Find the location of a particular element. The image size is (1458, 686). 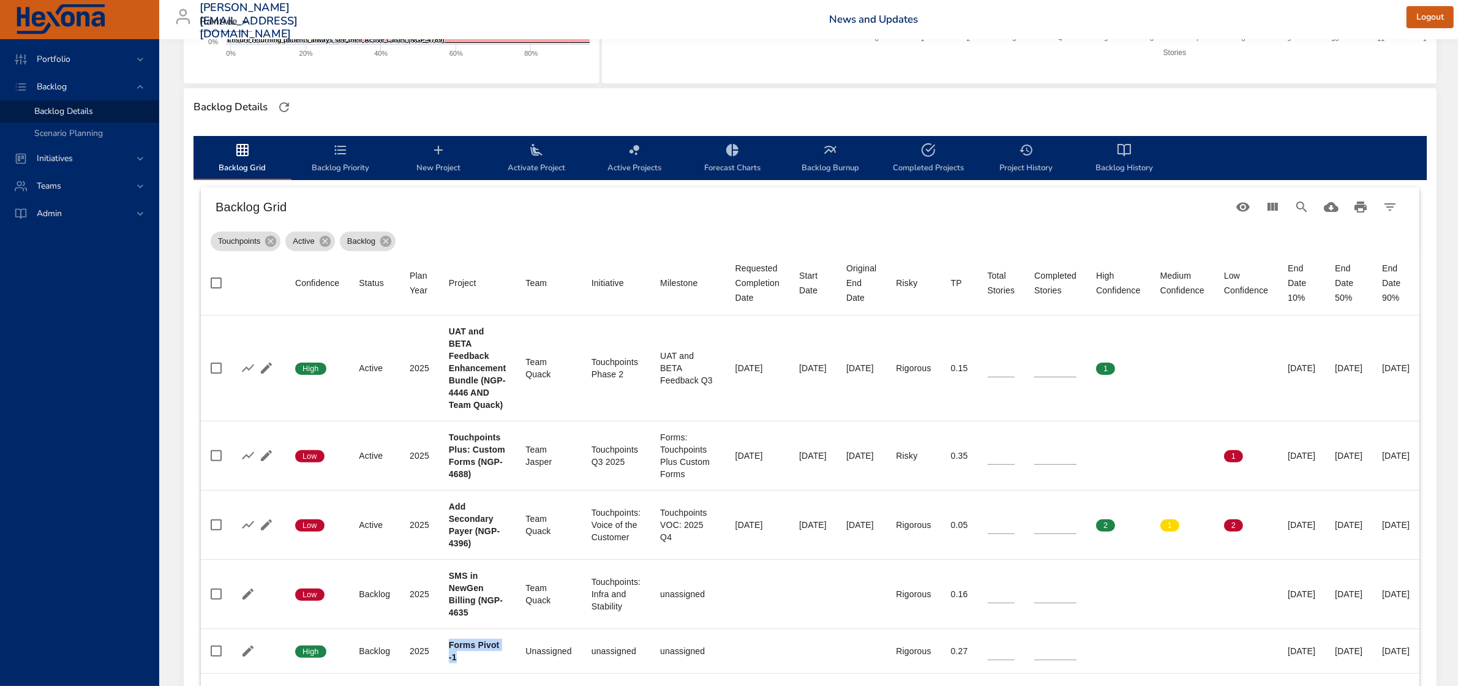

div: 0.15 is located at coordinates (960, 368).